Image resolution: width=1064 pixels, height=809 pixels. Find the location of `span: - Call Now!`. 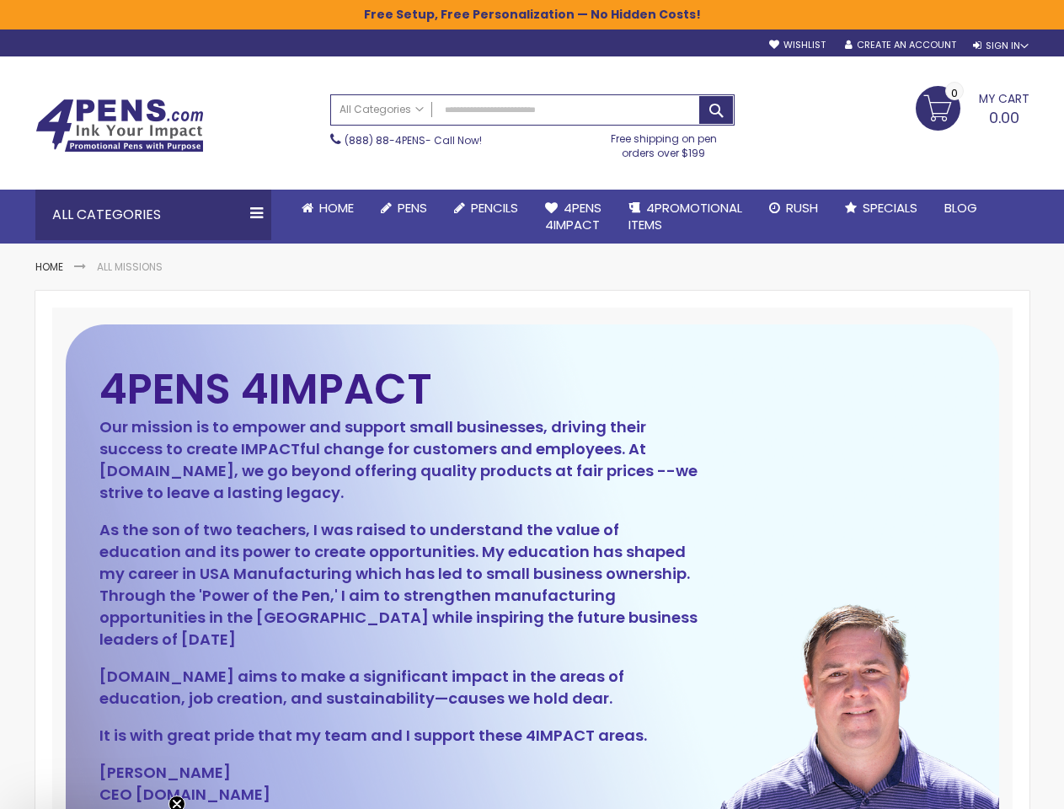

span: - Call Now! is located at coordinates (413, 140).